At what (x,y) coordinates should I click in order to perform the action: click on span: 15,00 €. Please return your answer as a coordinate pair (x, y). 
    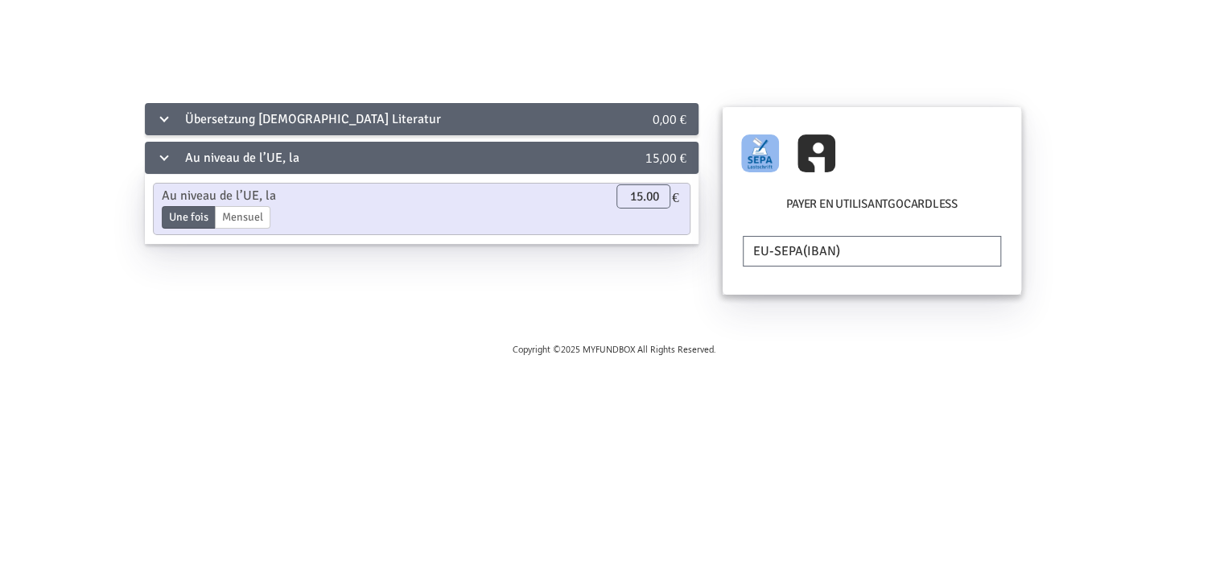
    Looking at the image, I should click on (666, 157).